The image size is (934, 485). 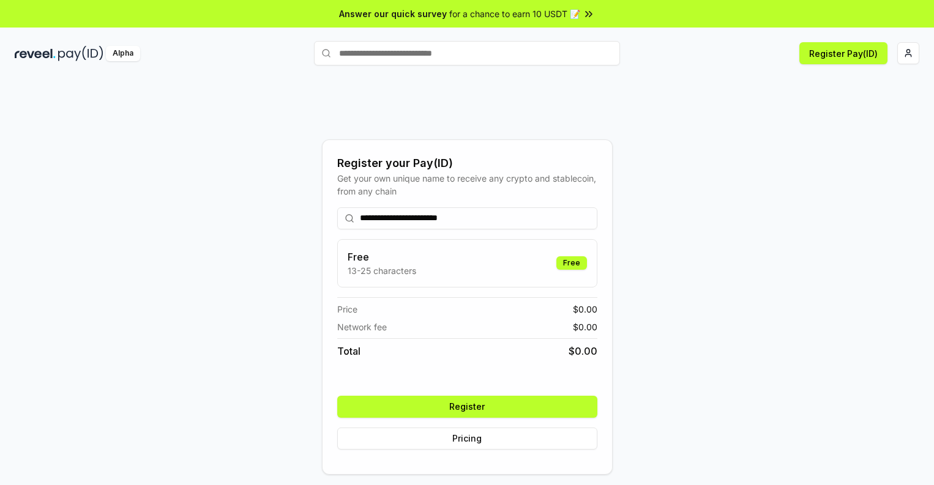 What do you see at coordinates (467, 407) in the screenshot?
I see `button: Register` at bounding box center [467, 407].